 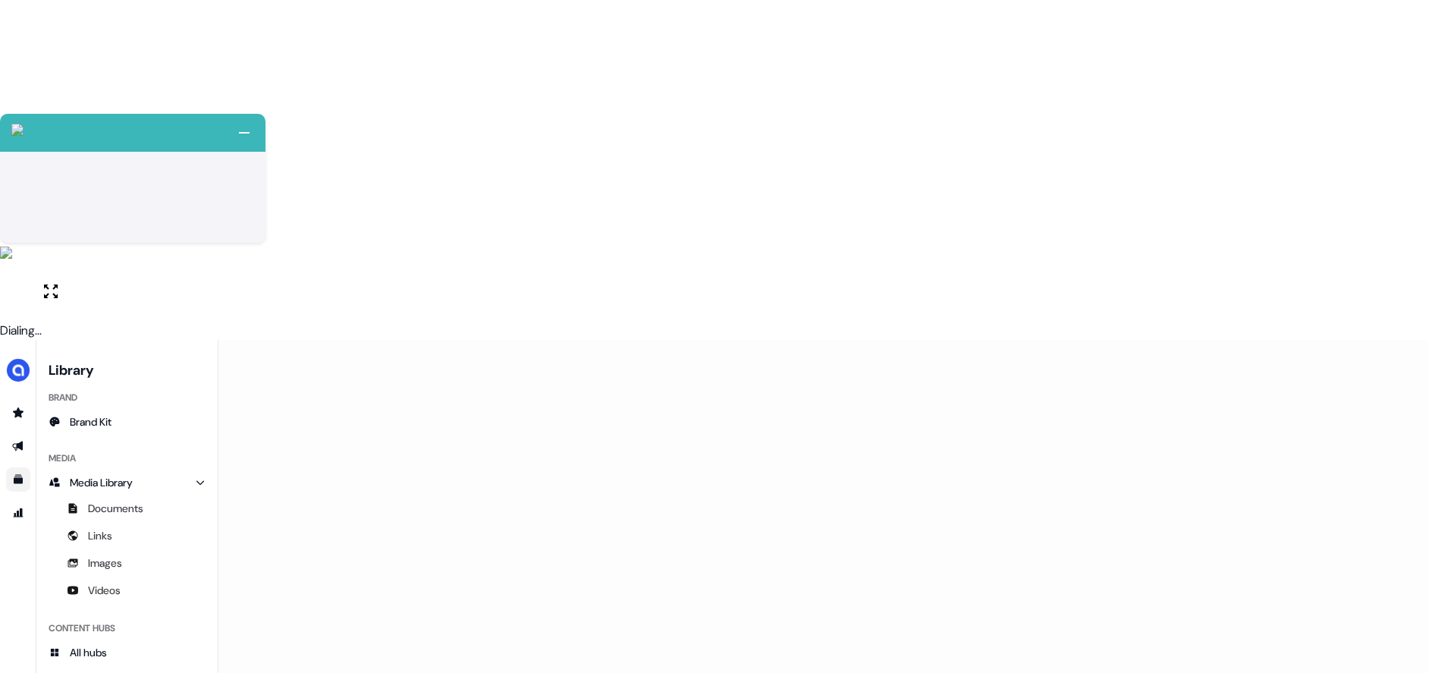 What do you see at coordinates (127, 398) in the screenshot?
I see `div: Brand` at bounding box center [127, 398].